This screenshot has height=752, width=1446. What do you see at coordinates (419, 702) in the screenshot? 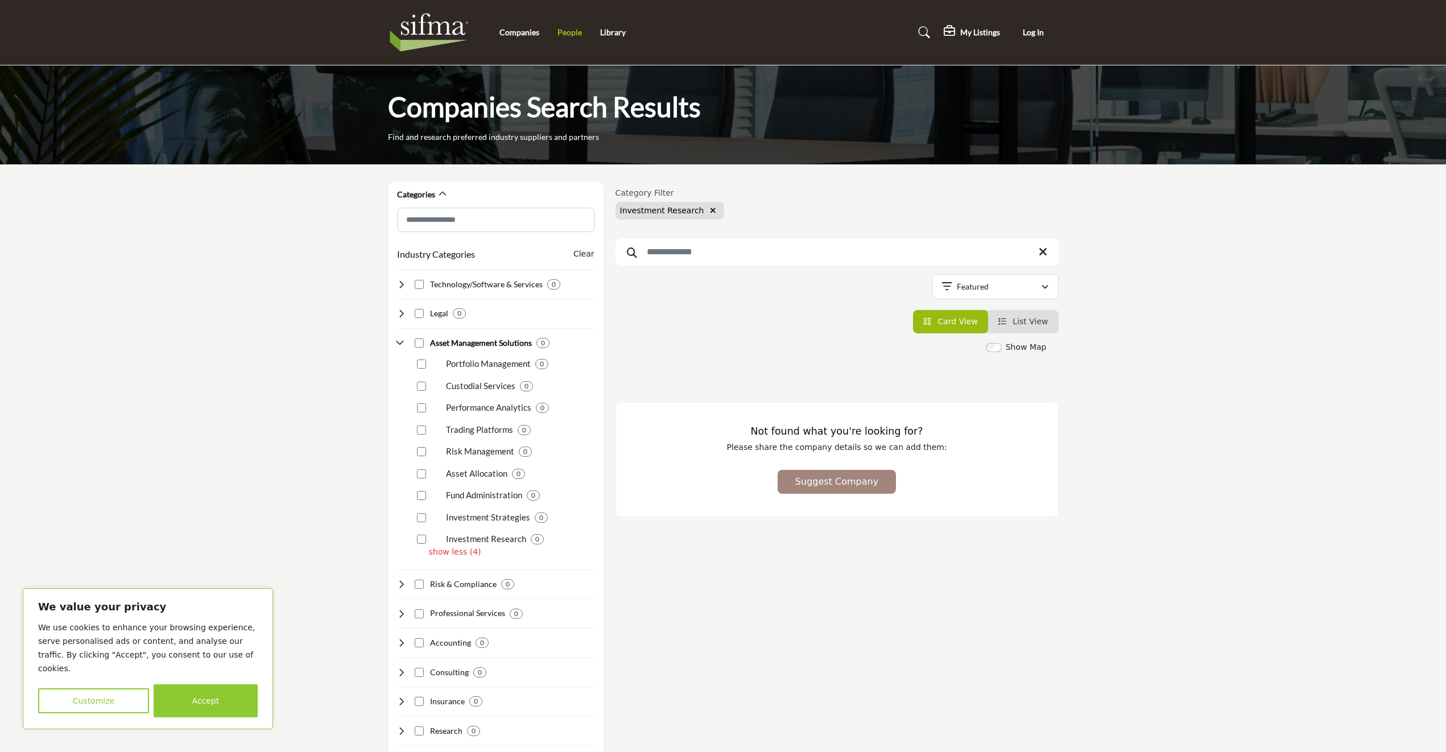
I see `input: Select Insurance checkbox` at bounding box center [419, 702].